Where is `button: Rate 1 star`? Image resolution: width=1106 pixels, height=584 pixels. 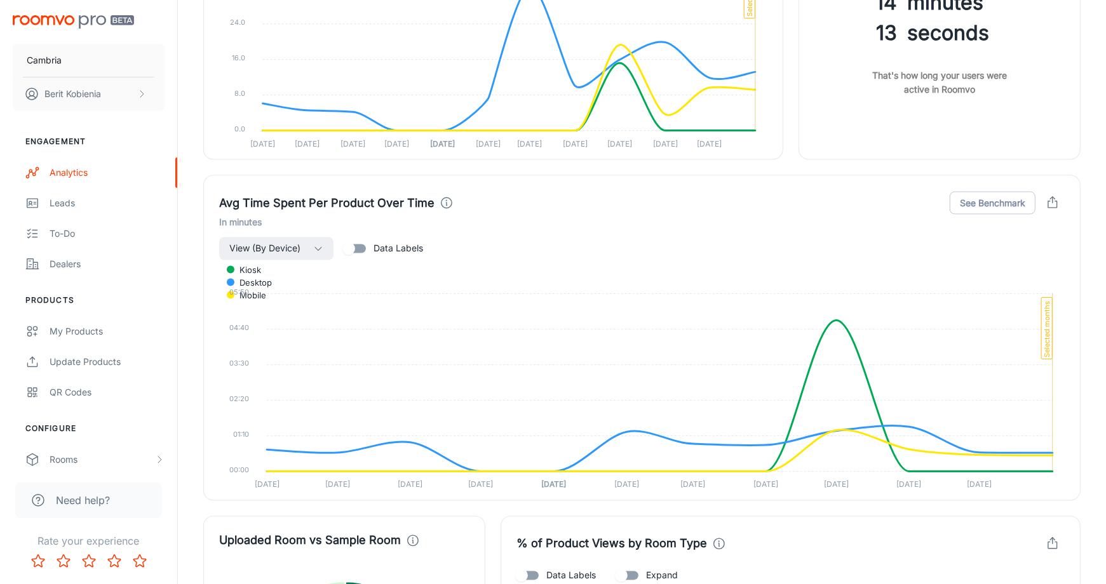 button: Rate 1 star is located at coordinates (38, 561).